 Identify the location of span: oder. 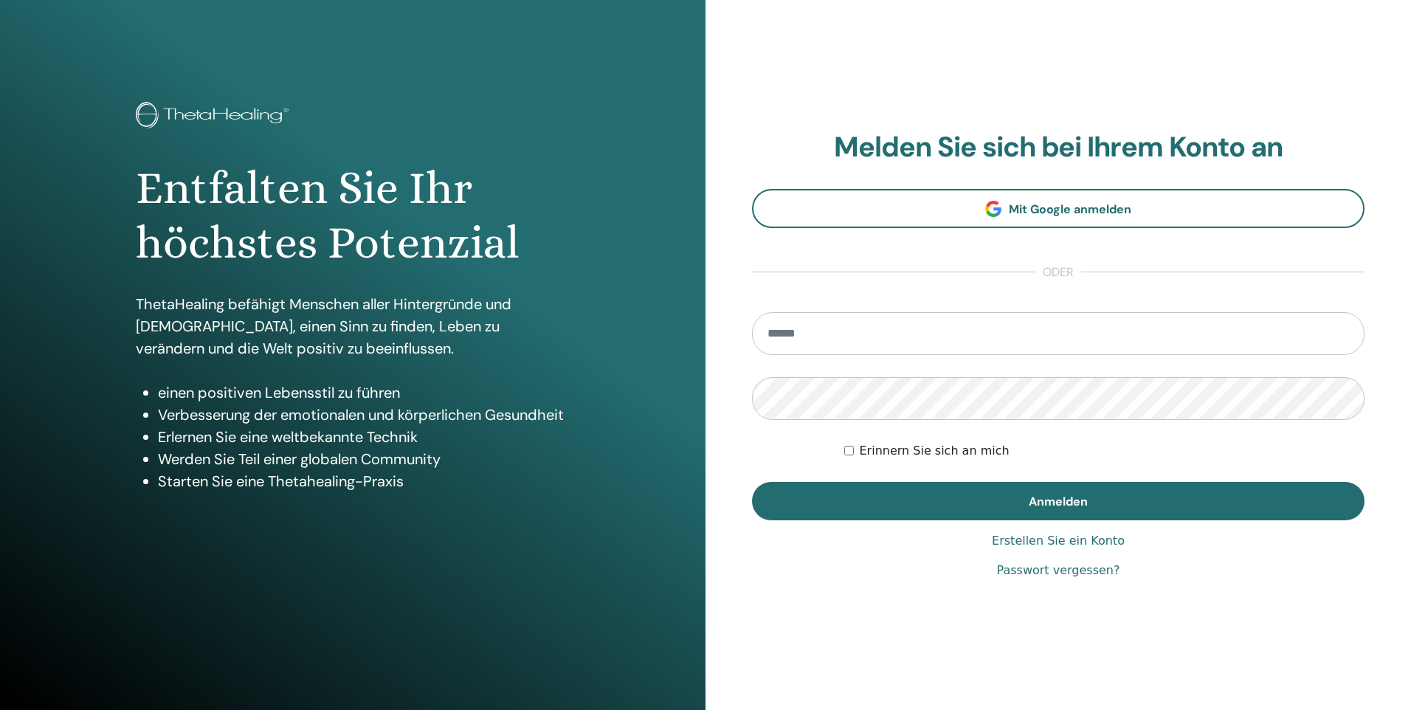
(1058, 272).